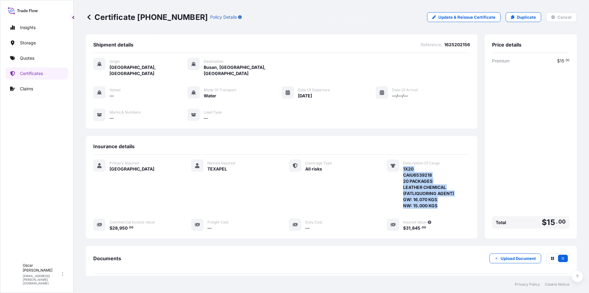 This screenshot has width=589, height=293. I want to click on span: Named Assured, so click(221, 163).